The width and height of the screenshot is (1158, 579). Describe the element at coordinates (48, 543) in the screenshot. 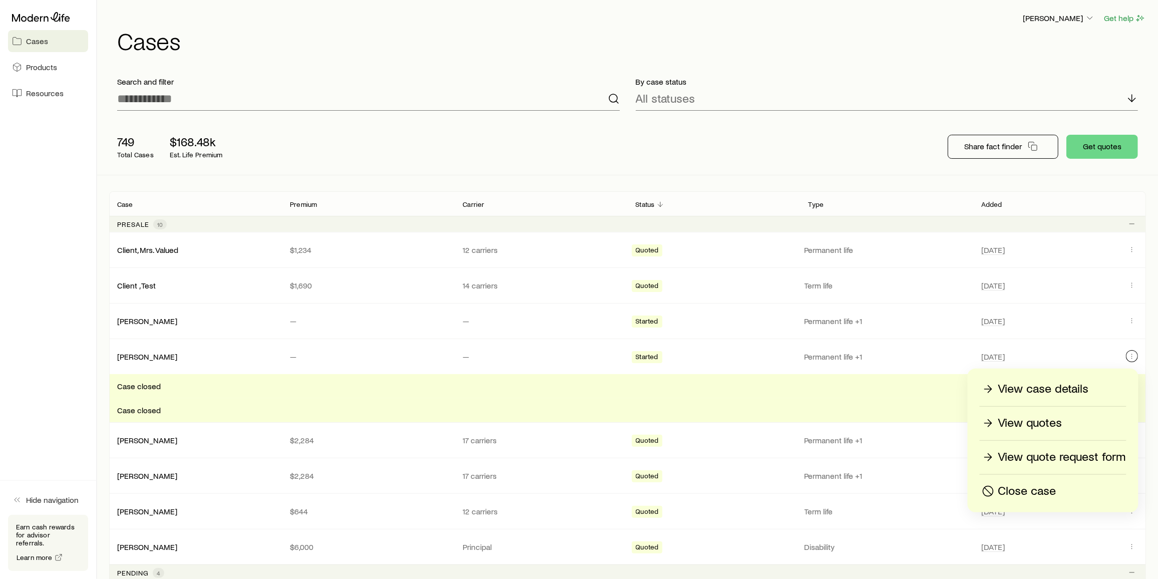

I see `div: Earn cash rewards for advisor referrals.Learn more` at that location.